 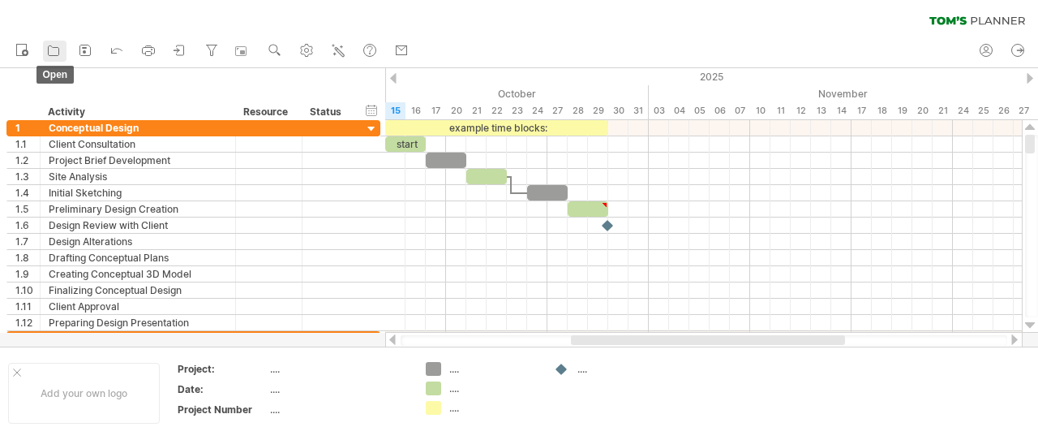 What do you see at coordinates (84, 393) in the screenshot?
I see `div: Add your own logo` at bounding box center [84, 393].